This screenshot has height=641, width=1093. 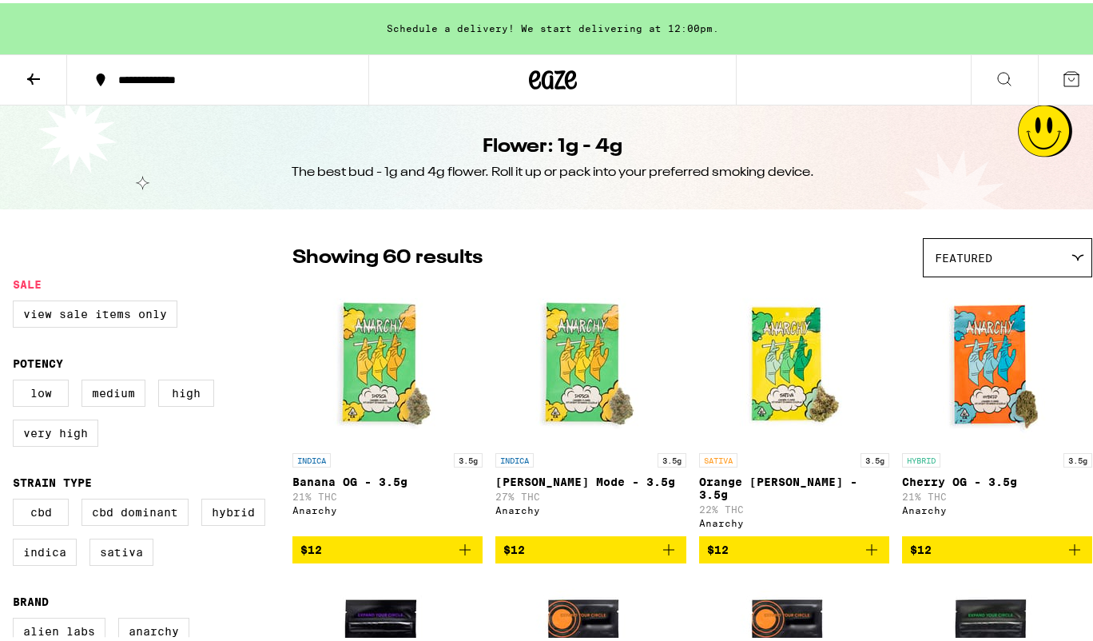 What do you see at coordinates (135, 509) in the screenshot?
I see `label: CBD Dominant` at bounding box center [135, 509].